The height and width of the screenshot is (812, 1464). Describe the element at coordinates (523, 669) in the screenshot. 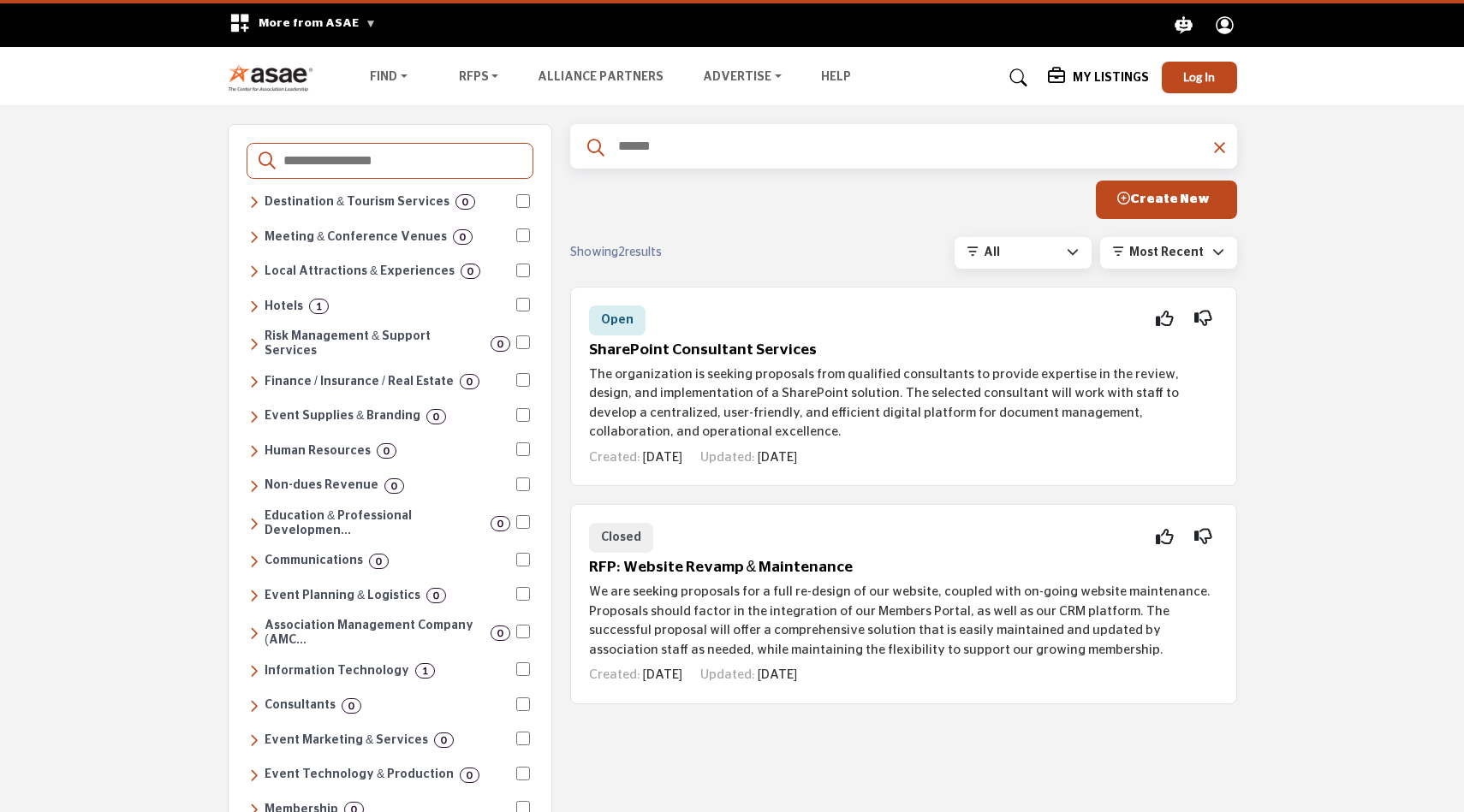

I see `input: Select Information Technology` at that location.